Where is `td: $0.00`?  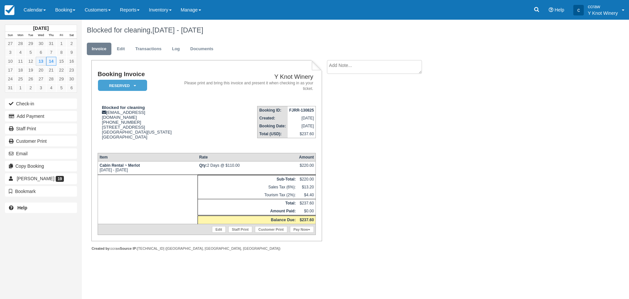 td: $0.00 is located at coordinates (307, 211).